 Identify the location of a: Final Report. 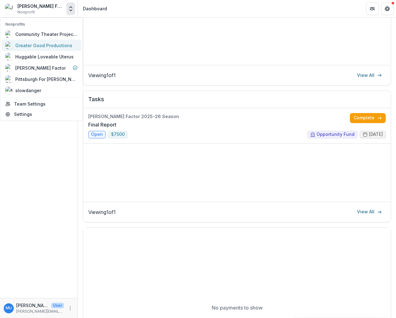
(102, 125).